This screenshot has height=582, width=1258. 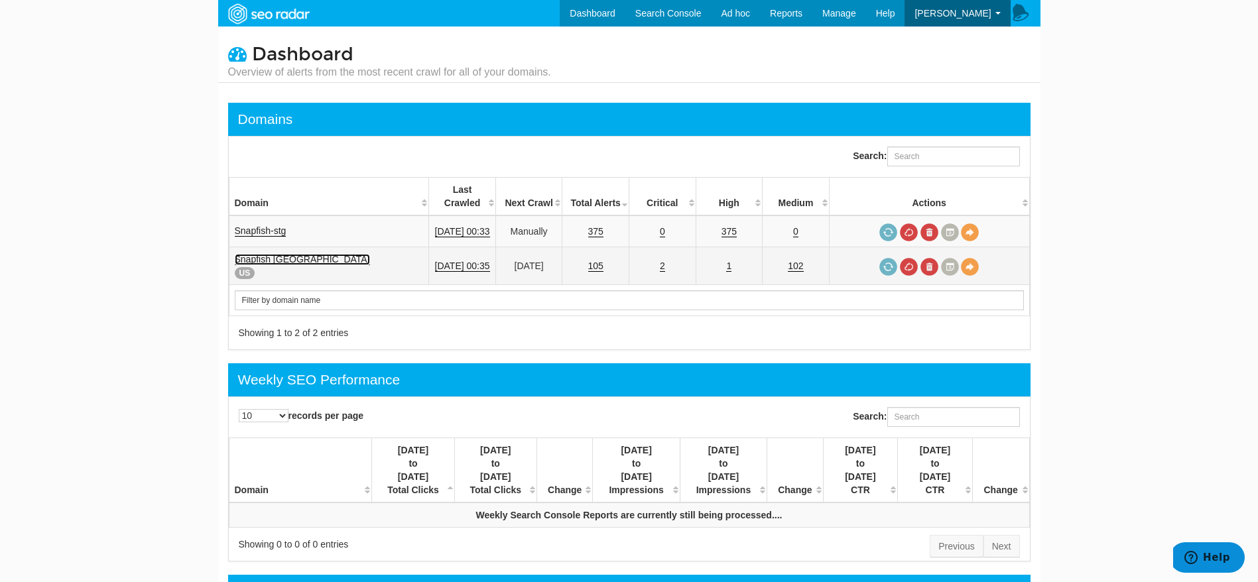 I want to click on div: Weekly SEO Performance, so click(x=319, y=380).